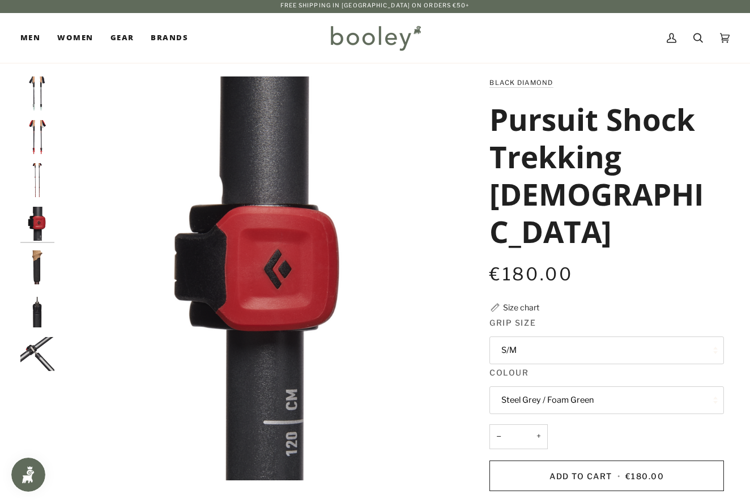  I want to click on span: Men, so click(30, 38).